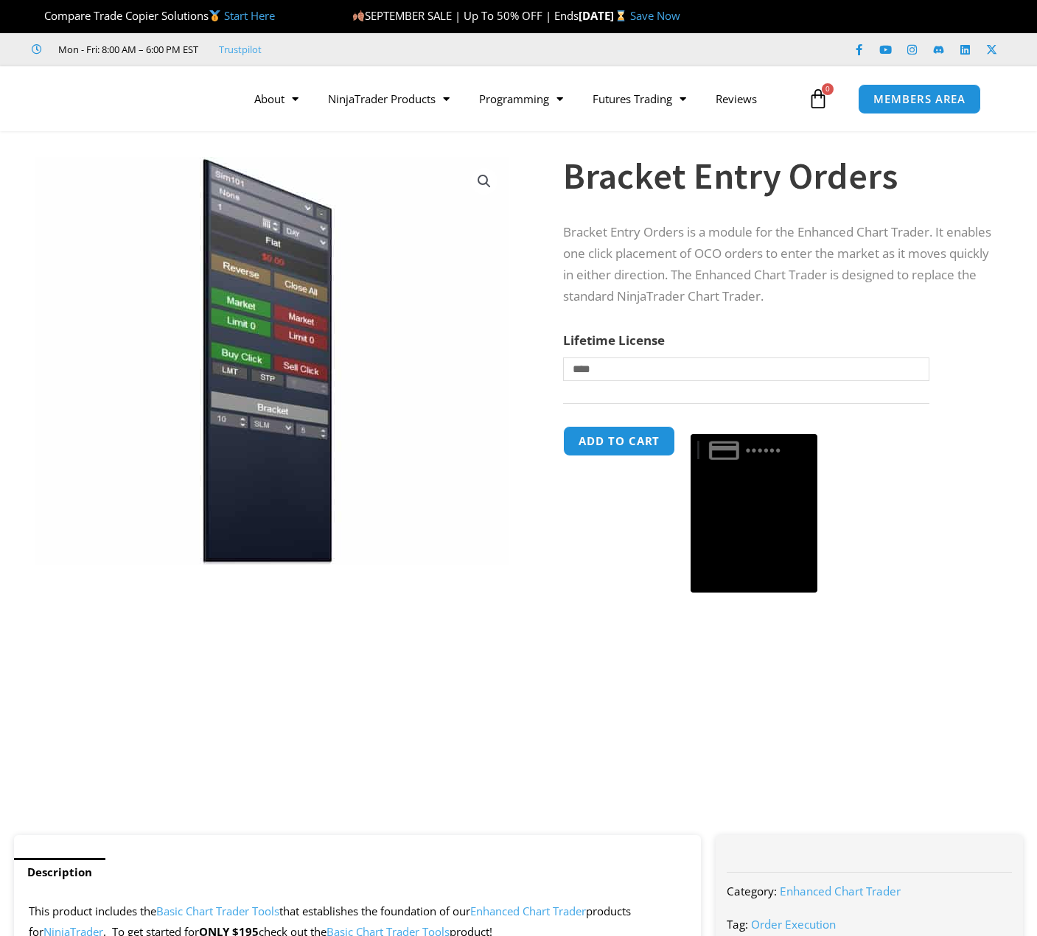 The height and width of the screenshot is (936, 1037). What do you see at coordinates (754, 513) in the screenshot?
I see `button: Buy with GPay` at bounding box center [754, 513].